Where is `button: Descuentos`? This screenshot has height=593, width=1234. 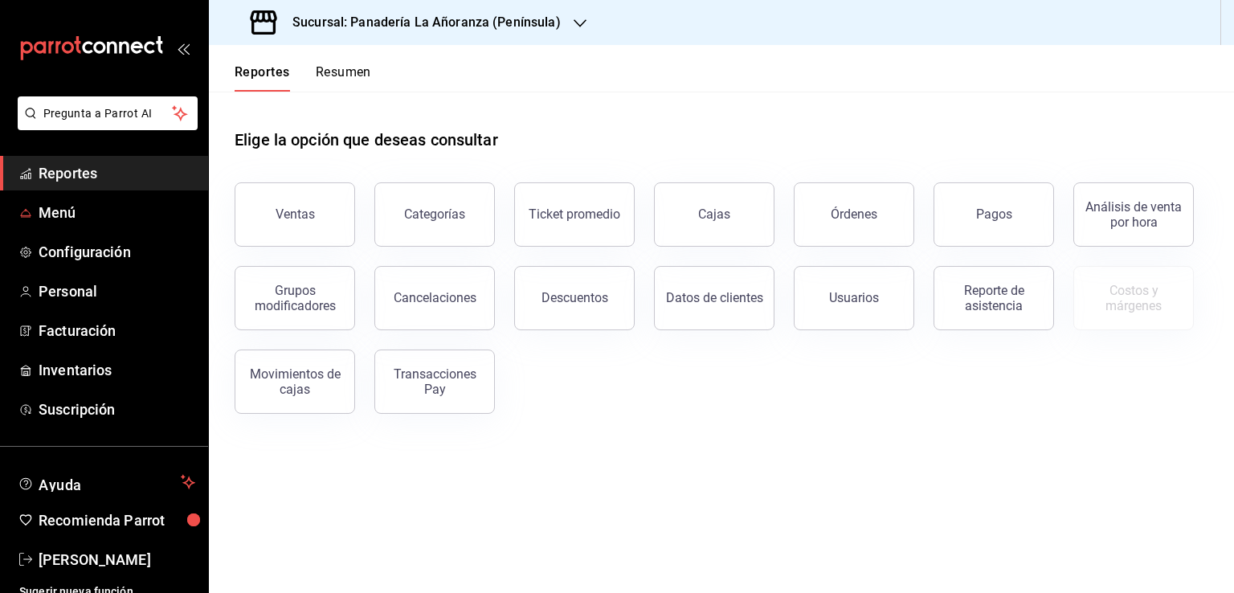 button: Descuentos is located at coordinates (575, 298).